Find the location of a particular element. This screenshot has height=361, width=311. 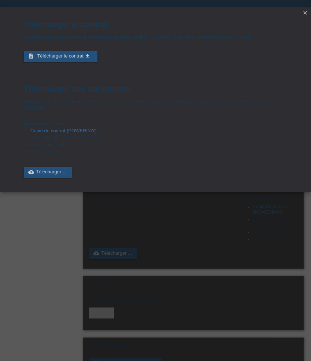

a: close is located at coordinates (305, 13).